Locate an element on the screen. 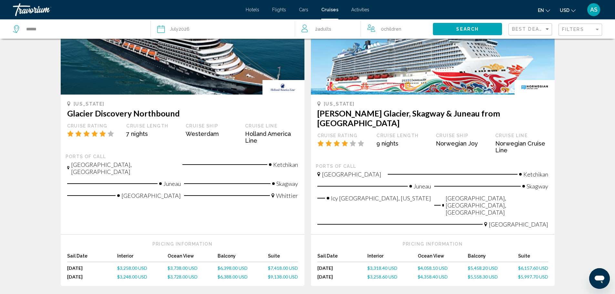 The height and width of the screenshot is (294, 615). div: Ports of call is located at coordinates (182, 157).